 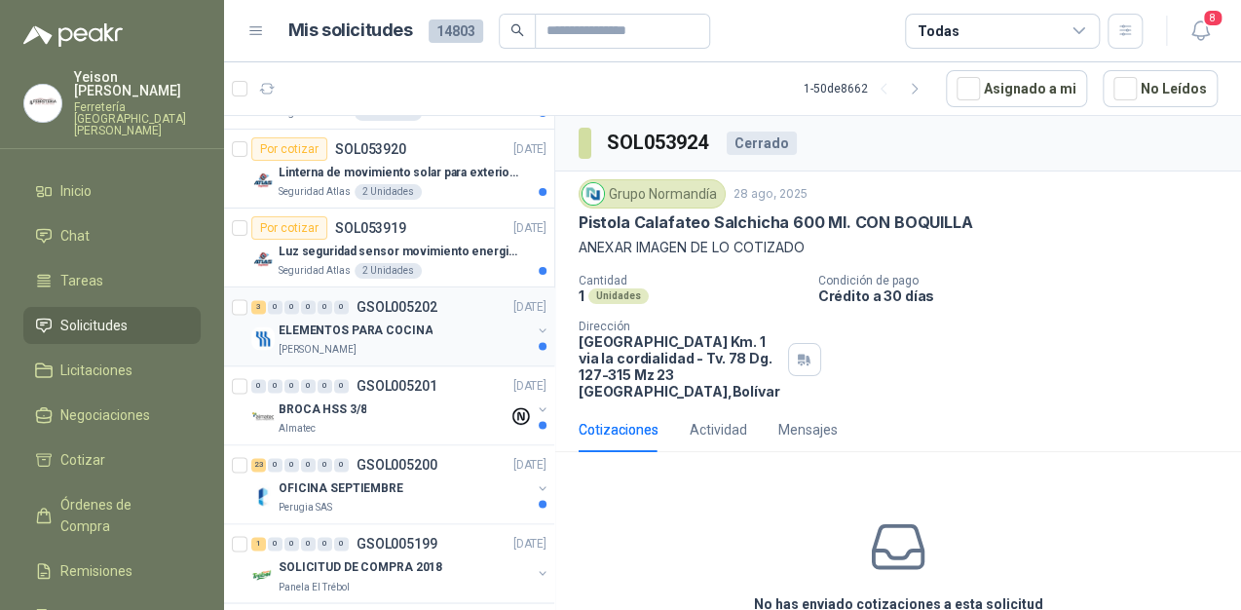 What do you see at coordinates (898, 248) in the screenshot?
I see `p: ANEXAR IMAGEN DE LO COTIZADO` at bounding box center [898, 248].